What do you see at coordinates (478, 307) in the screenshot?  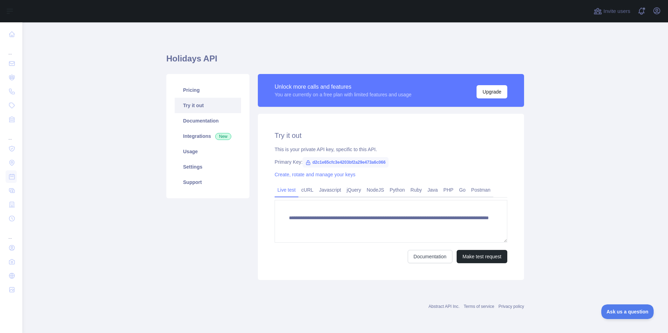 I see `a: Terms of service` at bounding box center [478, 307].